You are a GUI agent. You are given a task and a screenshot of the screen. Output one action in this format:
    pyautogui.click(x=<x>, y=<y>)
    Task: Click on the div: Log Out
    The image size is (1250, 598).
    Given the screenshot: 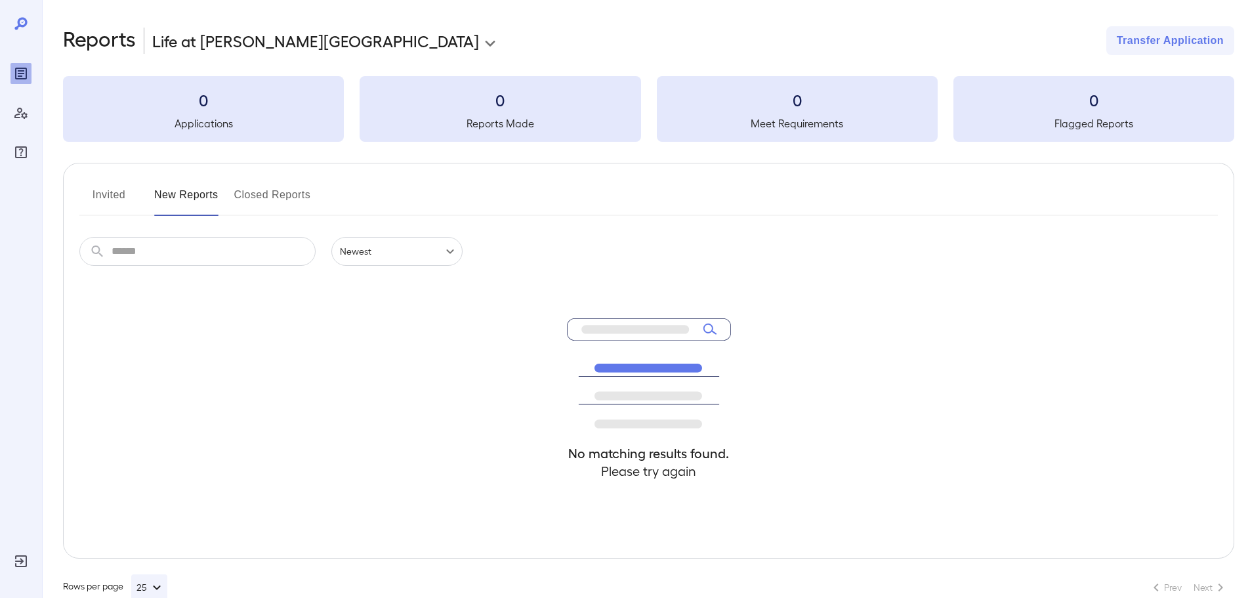 What is the action you would take?
    pyautogui.click(x=21, y=561)
    